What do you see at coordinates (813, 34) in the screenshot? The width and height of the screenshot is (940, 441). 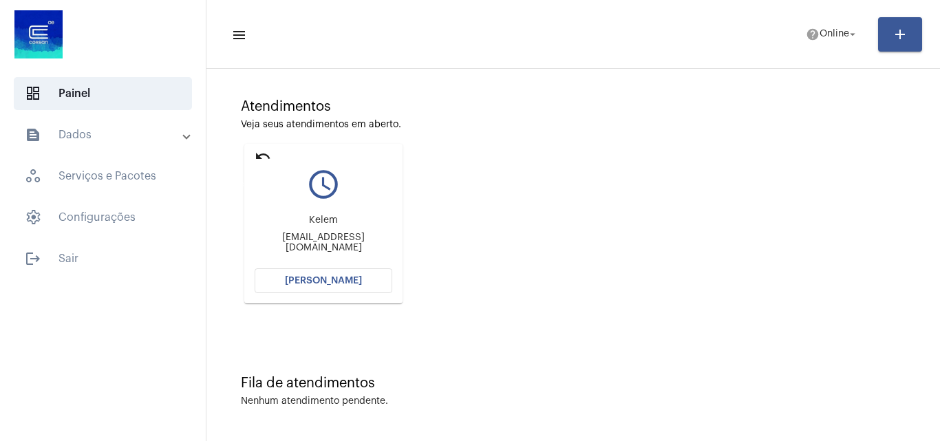 I see `mat-icon: help` at bounding box center [813, 34].